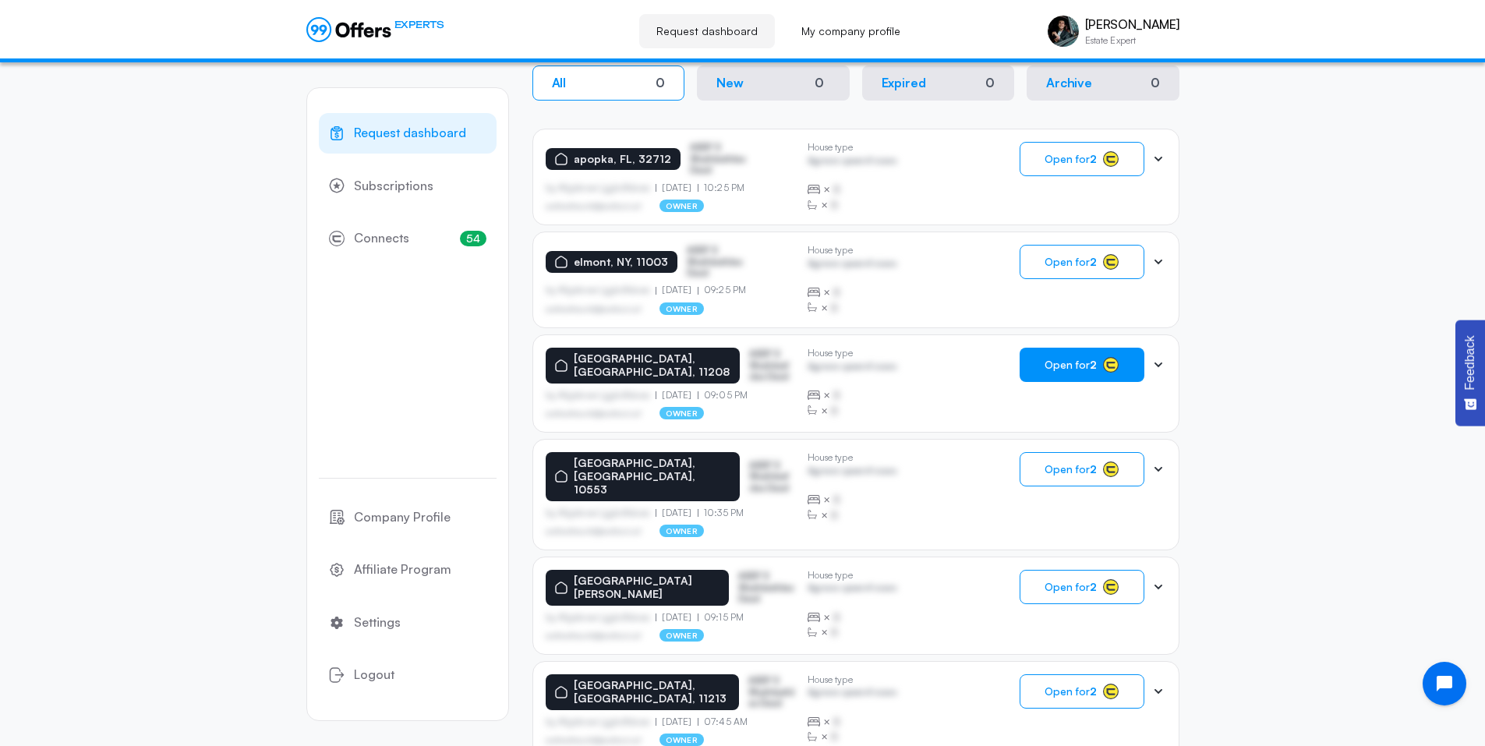  What do you see at coordinates (419, 24) in the screenshot?
I see `span: EXPERTS` at bounding box center [419, 24].